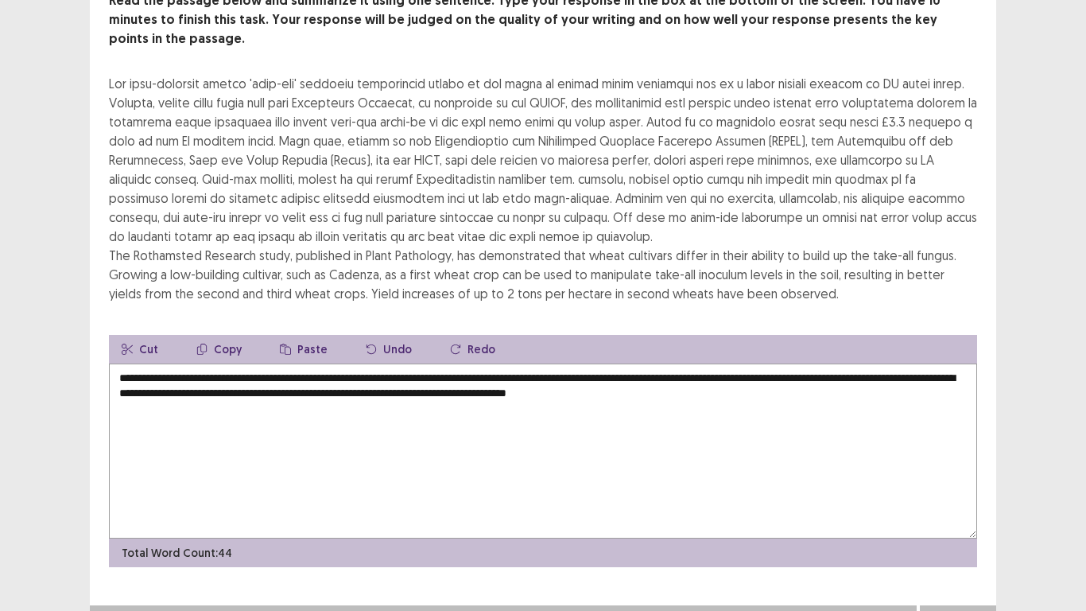 This screenshot has height=611, width=1086. What do you see at coordinates (219, 349) in the screenshot?
I see `button: Copy` at bounding box center [219, 349].